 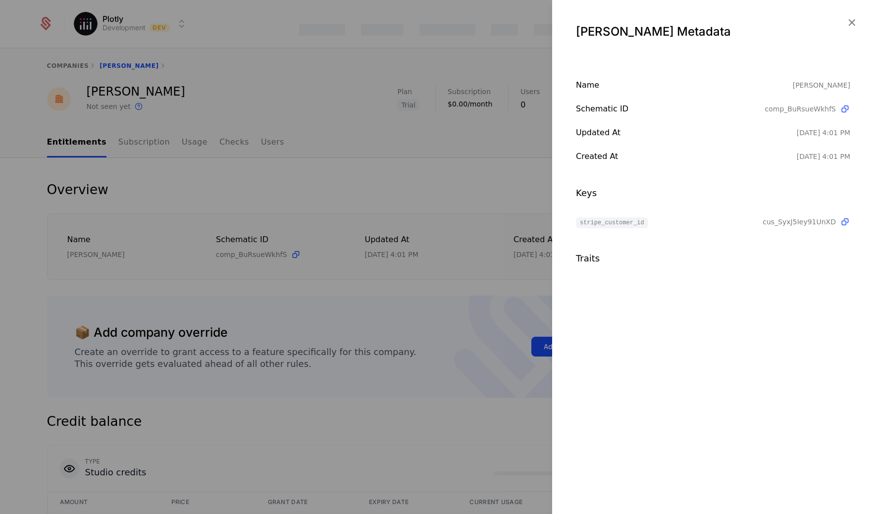 I want to click on div: Created at, so click(x=686, y=156).